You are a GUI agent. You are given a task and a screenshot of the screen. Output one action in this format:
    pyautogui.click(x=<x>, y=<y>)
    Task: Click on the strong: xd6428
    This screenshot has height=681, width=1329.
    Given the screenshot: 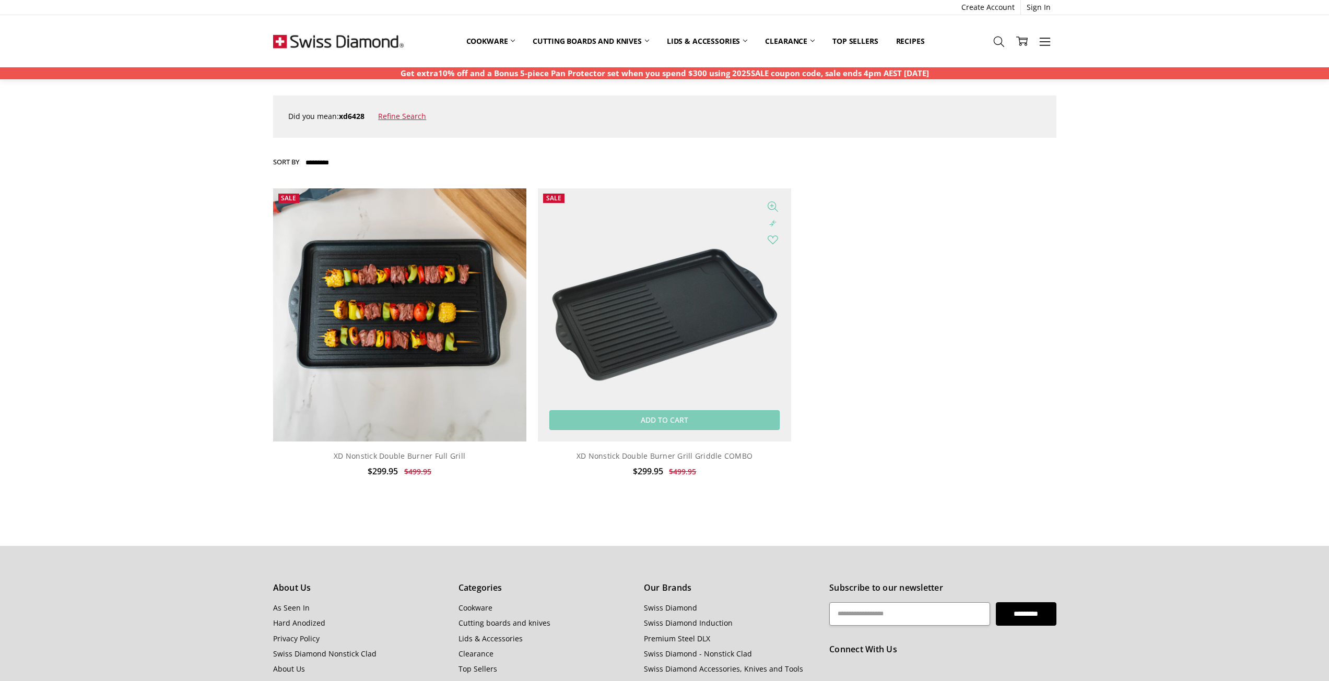 What is the action you would take?
    pyautogui.click(x=351, y=116)
    